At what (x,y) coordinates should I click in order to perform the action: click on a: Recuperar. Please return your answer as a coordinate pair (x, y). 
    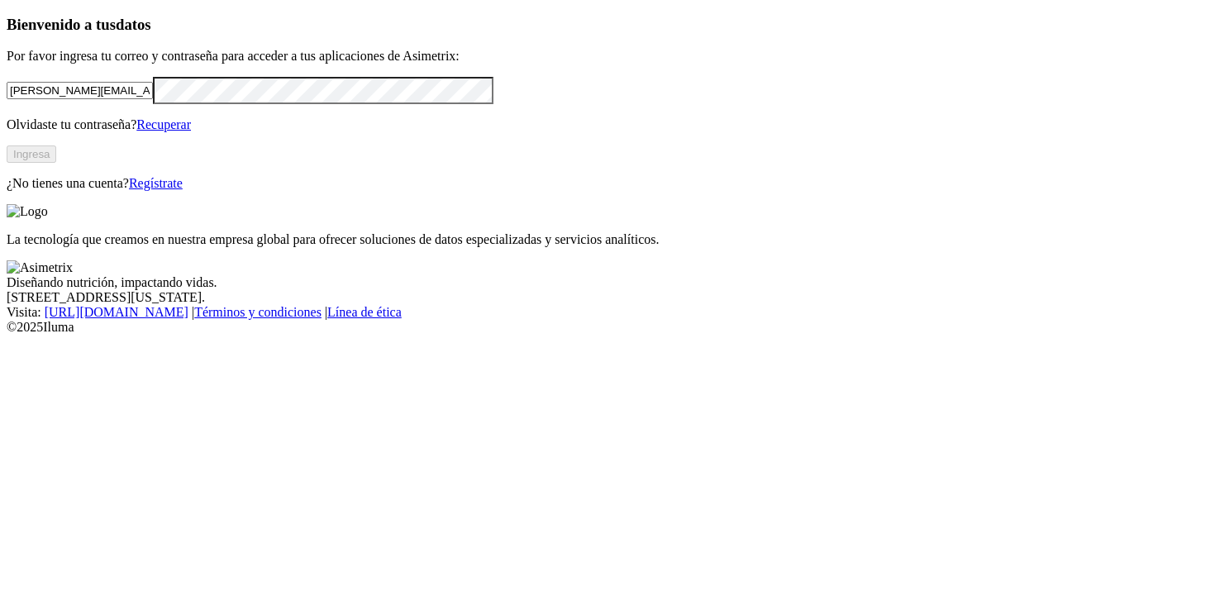
    Looking at the image, I should click on (164, 124).